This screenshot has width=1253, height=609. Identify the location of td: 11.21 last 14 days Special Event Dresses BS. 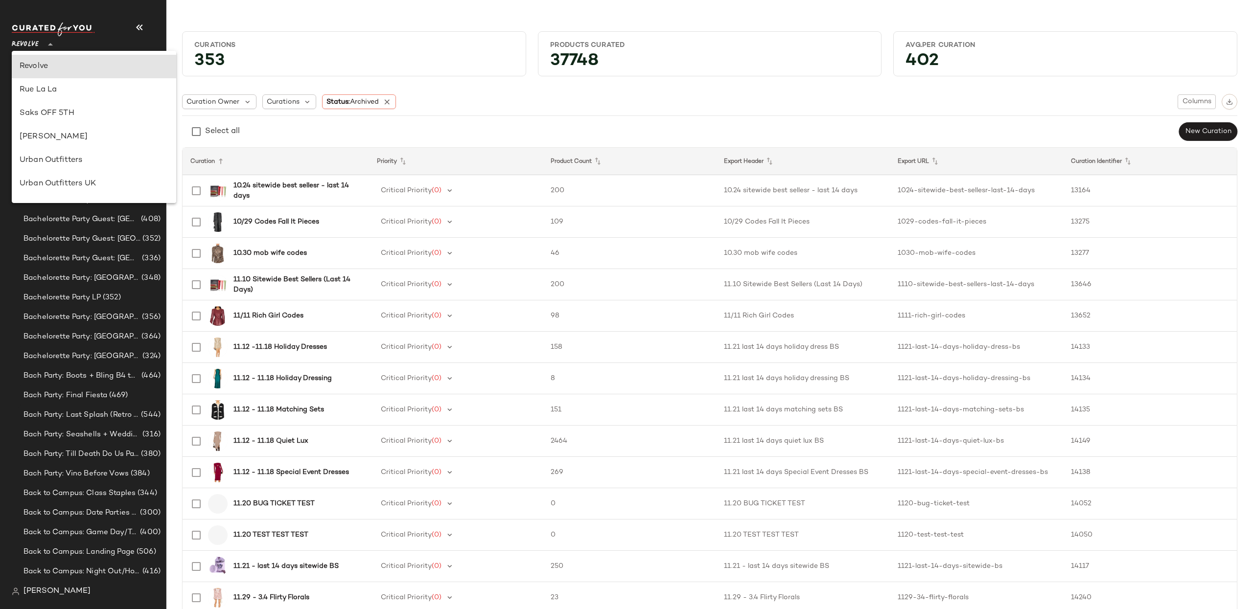
(802, 473).